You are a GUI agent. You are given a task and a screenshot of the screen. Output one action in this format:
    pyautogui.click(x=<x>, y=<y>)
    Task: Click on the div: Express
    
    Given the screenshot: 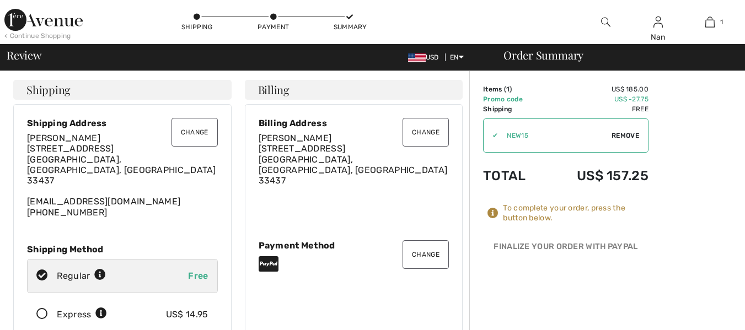 What is the action you would take?
    pyautogui.click(x=82, y=315)
    